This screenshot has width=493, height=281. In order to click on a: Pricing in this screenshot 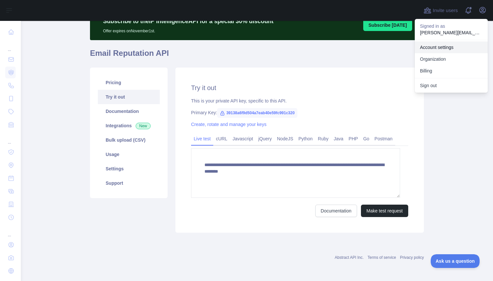, I will do `click(129, 82)`.